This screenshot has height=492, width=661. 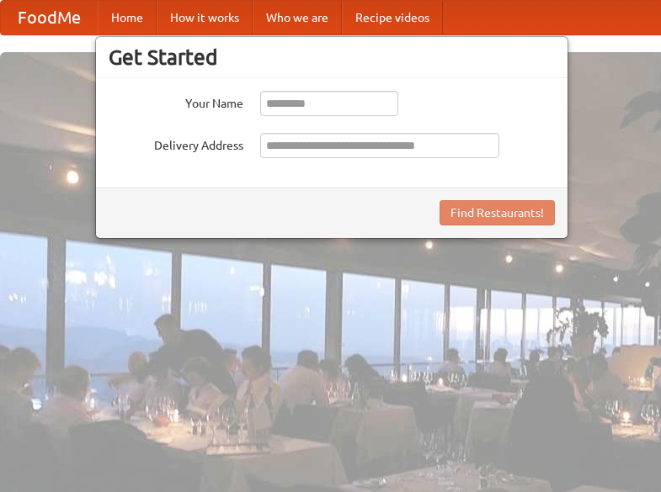 I want to click on a: How it works, so click(x=205, y=18).